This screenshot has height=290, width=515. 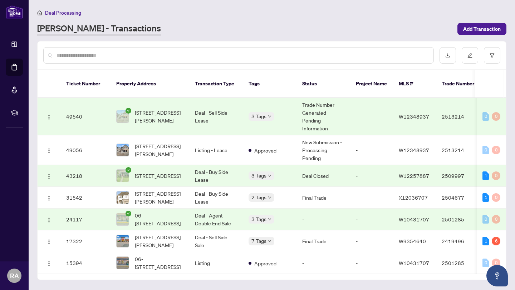 What do you see at coordinates (461, 263) in the screenshot?
I see `td: 2501285` at bounding box center [461, 263].